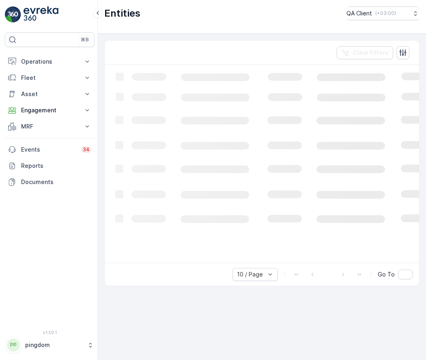  Describe the element at coordinates (122, 13) in the screenshot. I see `p: Entities` at that location.